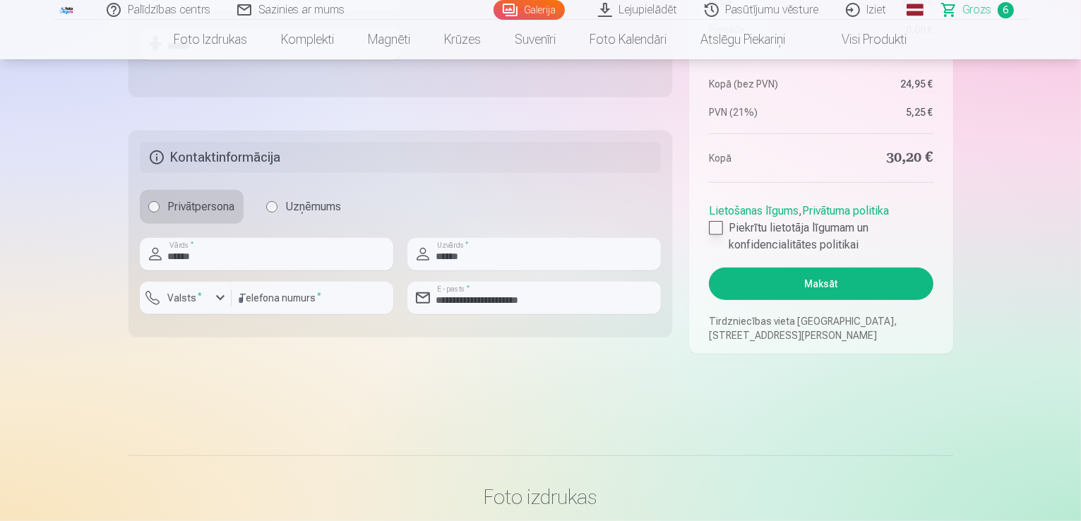 The height and width of the screenshot is (521, 1081). I want to click on dt: PVN (21%), so click(761, 112).